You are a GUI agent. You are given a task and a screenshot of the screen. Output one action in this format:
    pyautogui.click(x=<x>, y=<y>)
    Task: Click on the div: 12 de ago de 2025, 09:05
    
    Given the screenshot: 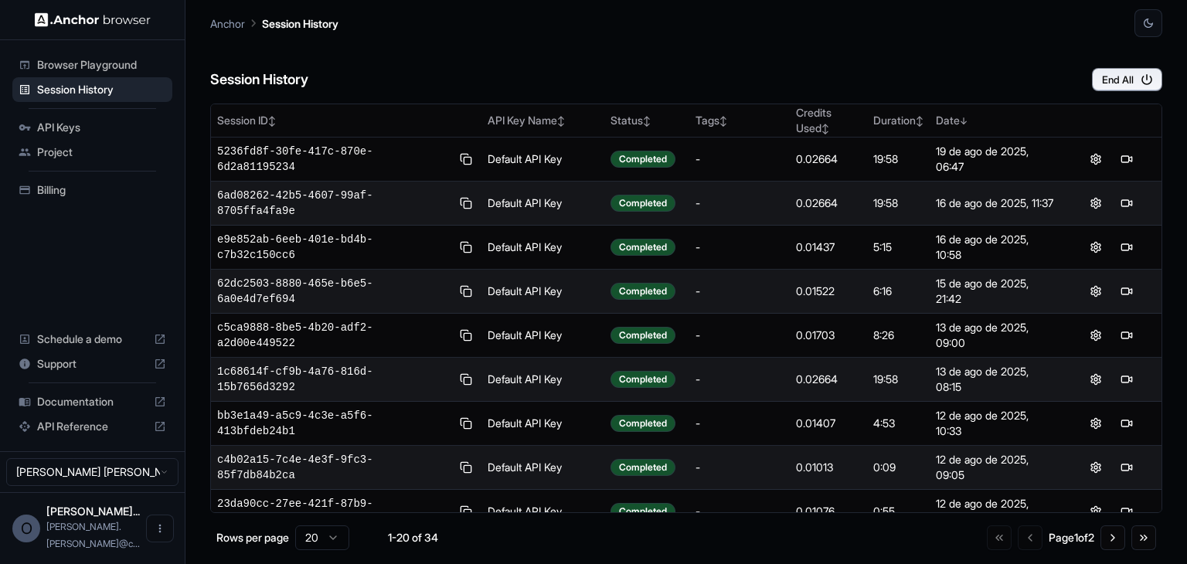 What is the action you would take?
    pyautogui.click(x=995, y=467)
    